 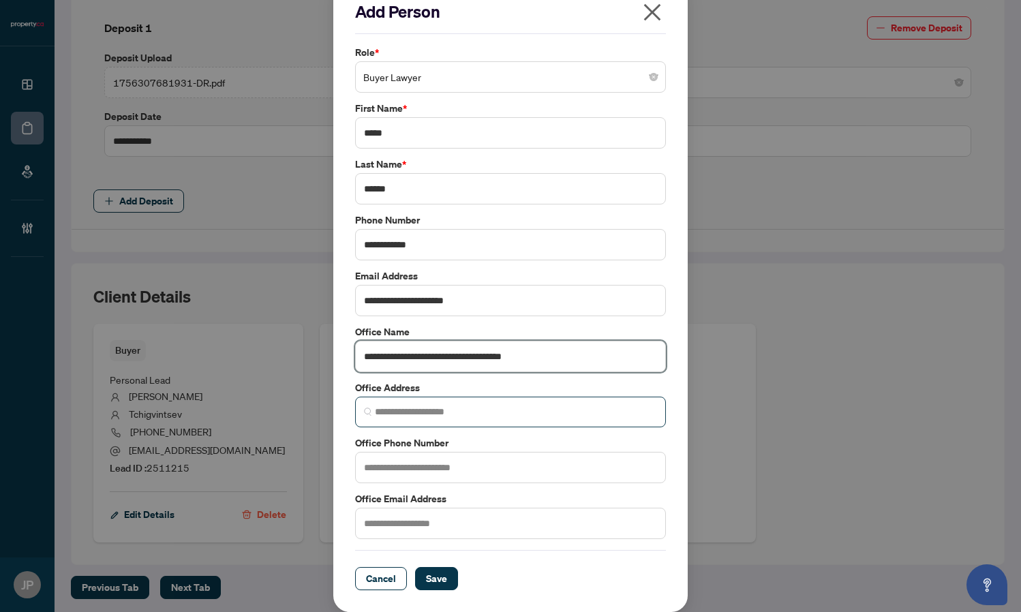 What do you see at coordinates (510, 388) in the screenshot?
I see `label: Office Address` at bounding box center [510, 388].